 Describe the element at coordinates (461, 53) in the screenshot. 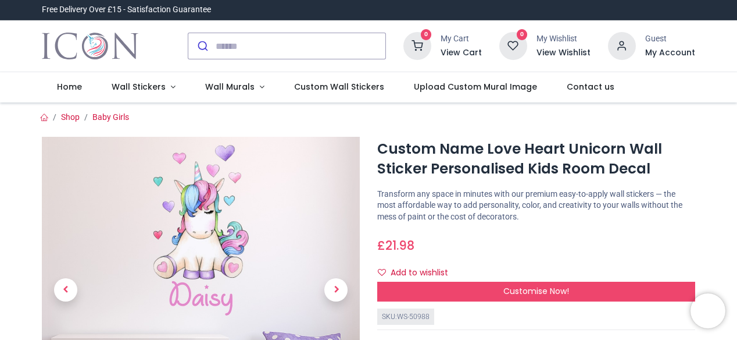

I see `h6: View Cart` at that location.